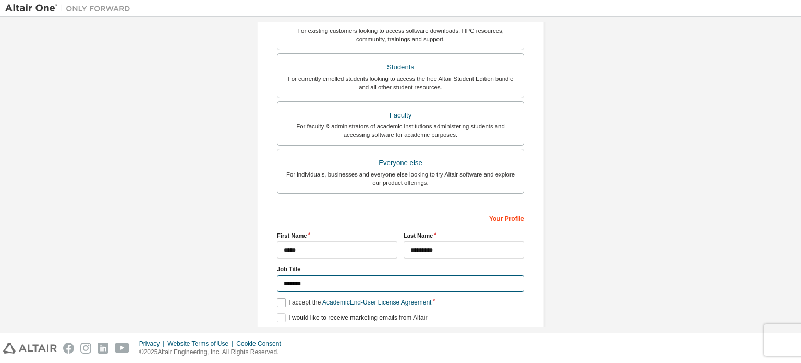 The width and height of the screenshot is (801, 363). Describe the element at coordinates (153, 343) in the screenshot. I see `div: Privacy` at that location.